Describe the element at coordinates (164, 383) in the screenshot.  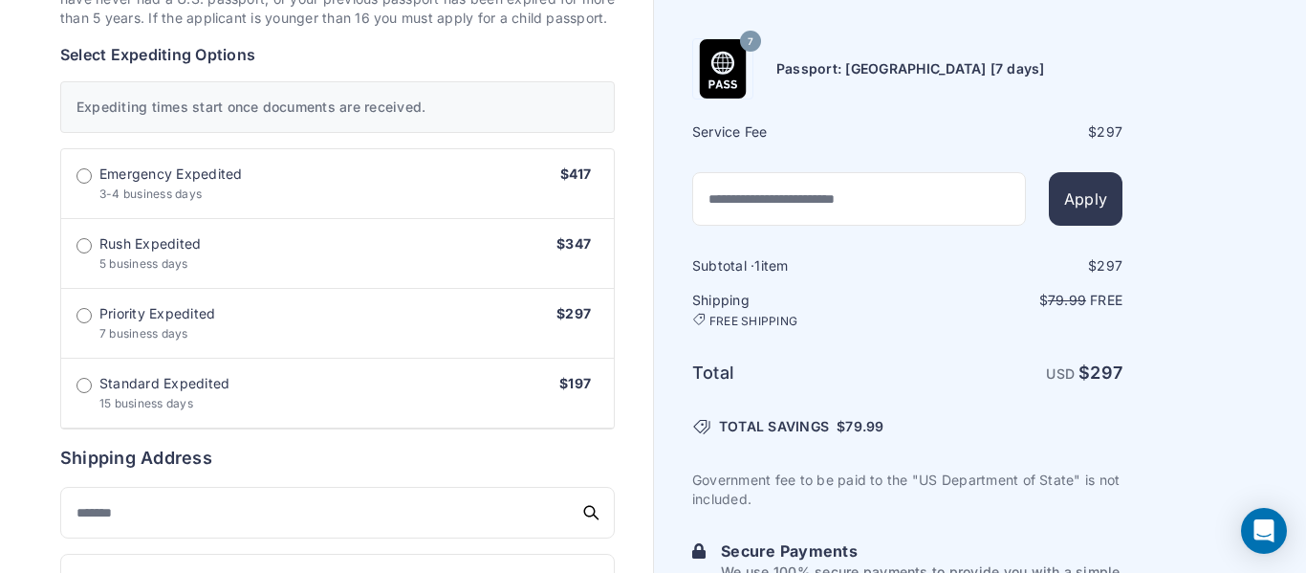
I see `span: Standard Expedited` at that location.